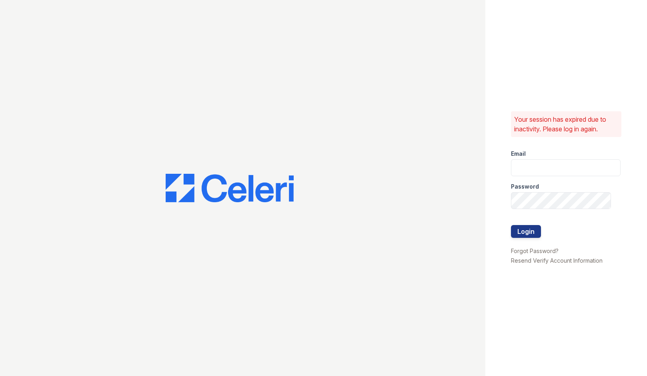  What do you see at coordinates (526, 231) in the screenshot?
I see `button: Login` at bounding box center [526, 231].